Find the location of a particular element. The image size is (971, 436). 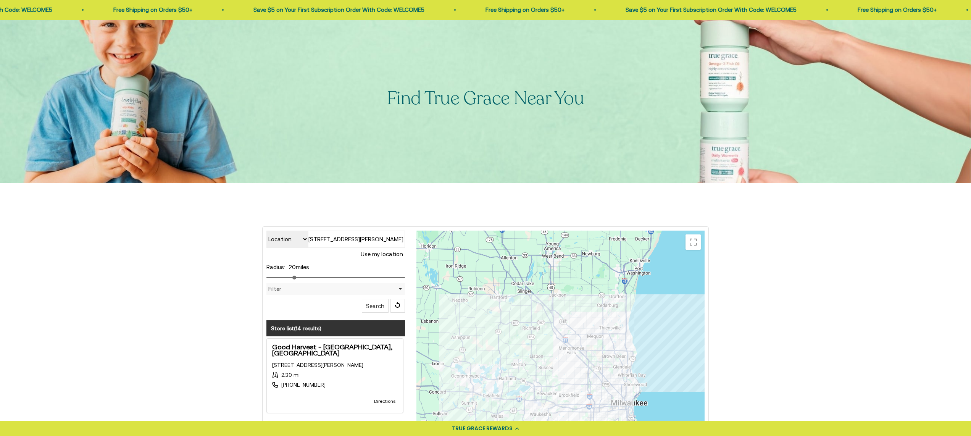

label: Radius: is located at coordinates (276, 267).